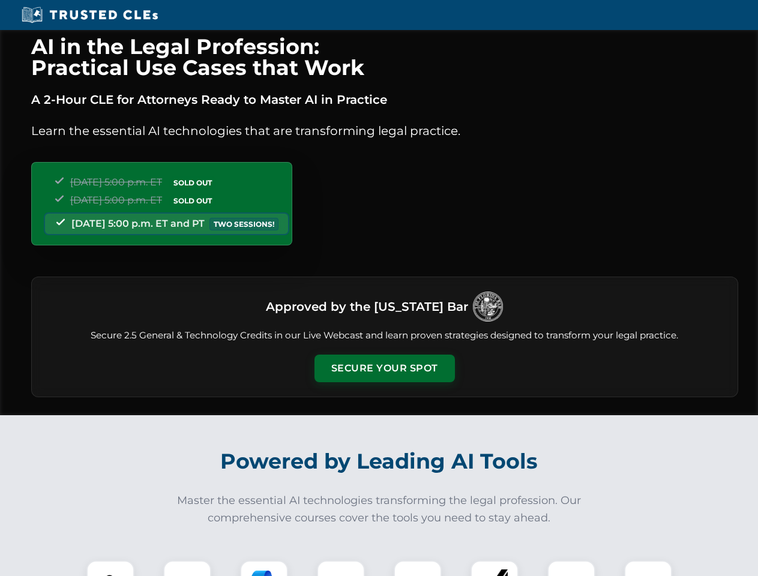 The image size is (758, 576). I want to click on button: Secure Your Spot, so click(385, 369).